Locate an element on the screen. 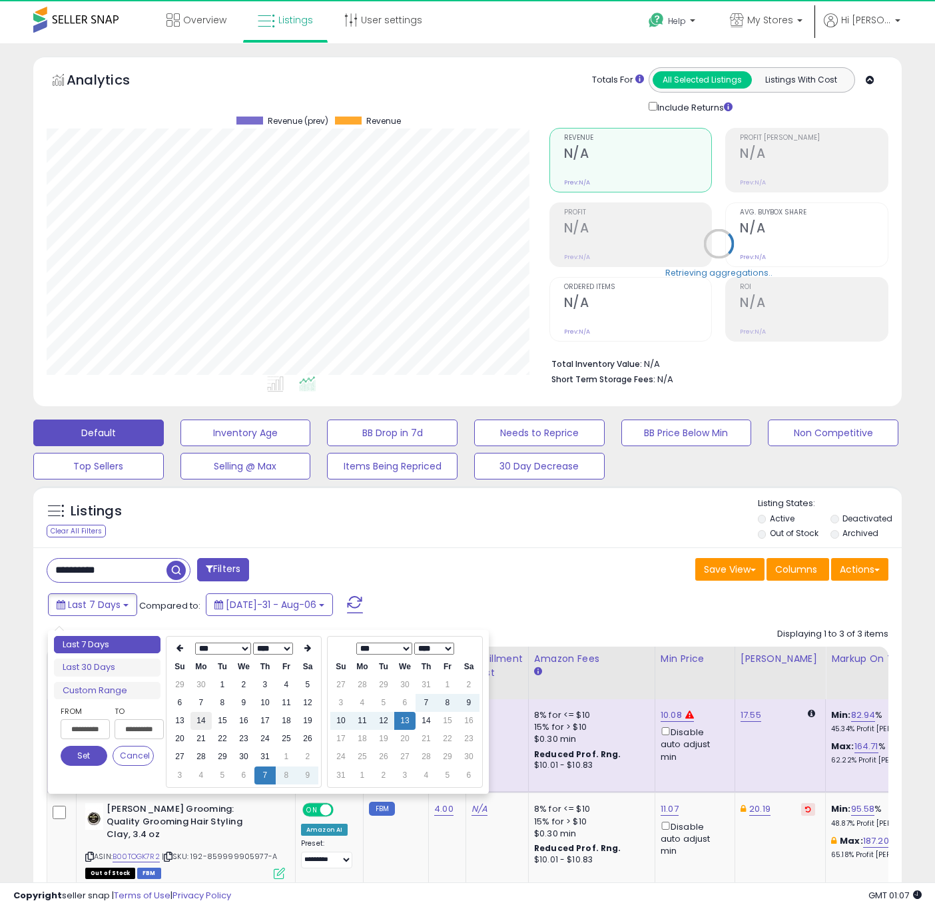  td: 18 is located at coordinates (362, 739).